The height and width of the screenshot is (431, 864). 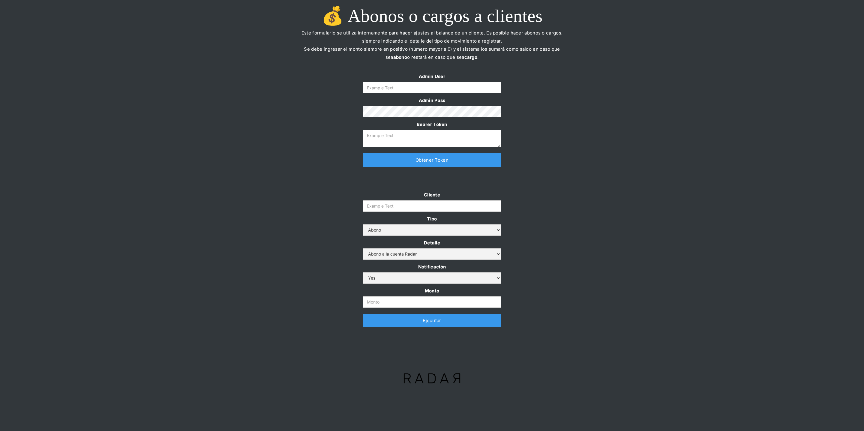 What do you see at coordinates (471, 57) in the screenshot?
I see `strong: cargo` at bounding box center [471, 57].